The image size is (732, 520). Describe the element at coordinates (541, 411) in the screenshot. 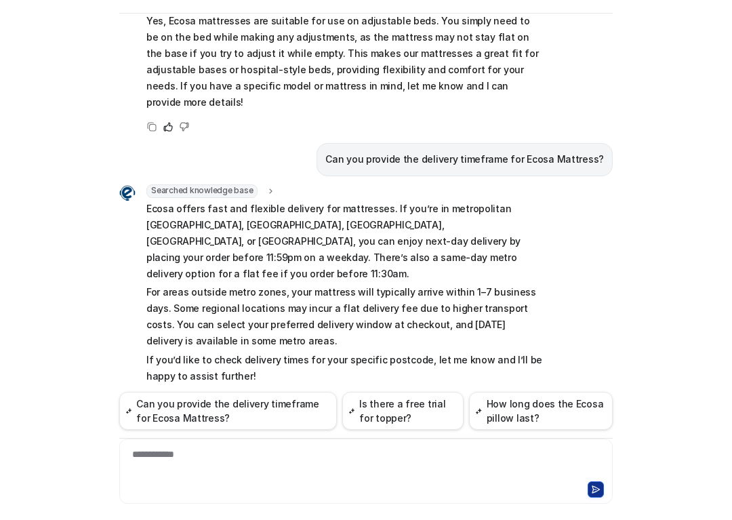

I see `button: How long does the Ecosa pillow last?` at that location.